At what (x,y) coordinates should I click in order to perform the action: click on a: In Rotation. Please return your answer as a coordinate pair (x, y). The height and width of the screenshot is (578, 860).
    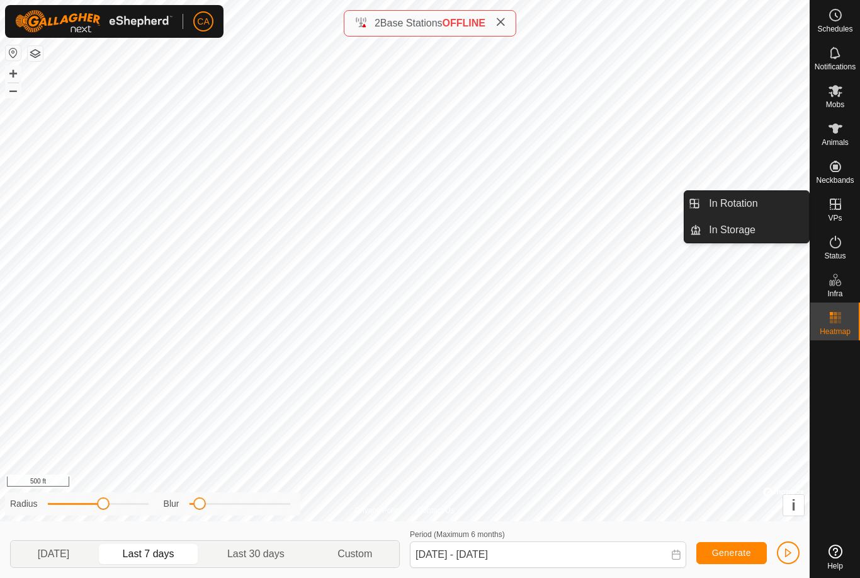
    Looking at the image, I should click on (755, 203).